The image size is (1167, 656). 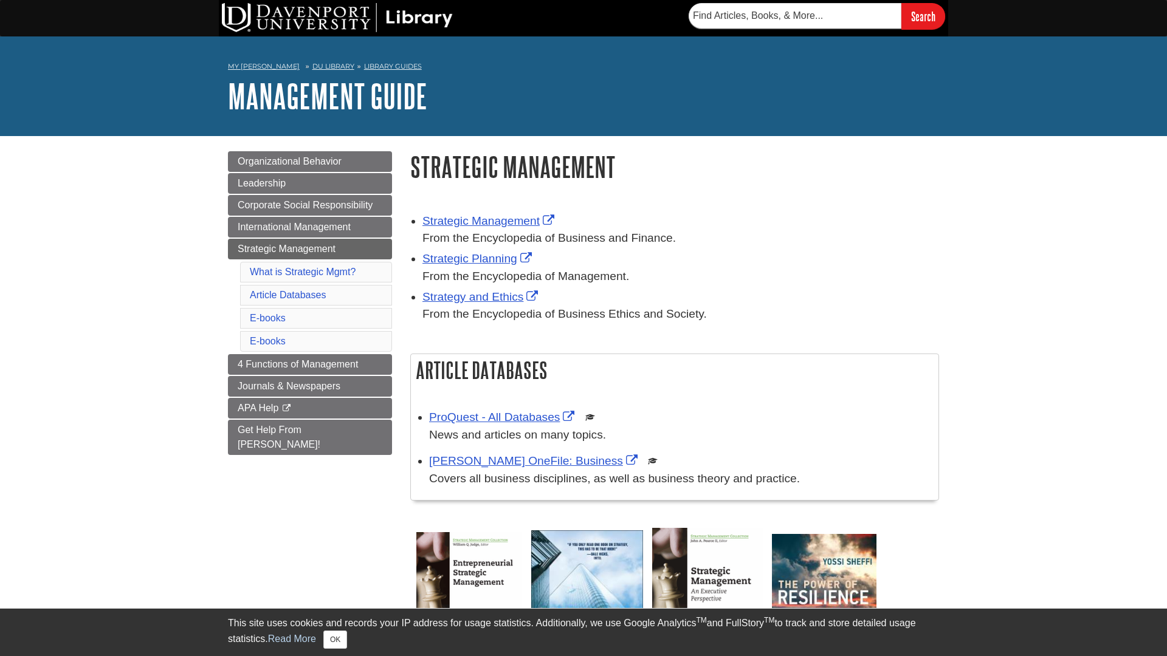 What do you see at coordinates (310, 365) in the screenshot?
I see `a: 4 Functions of Management` at bounding box center [310, 365].